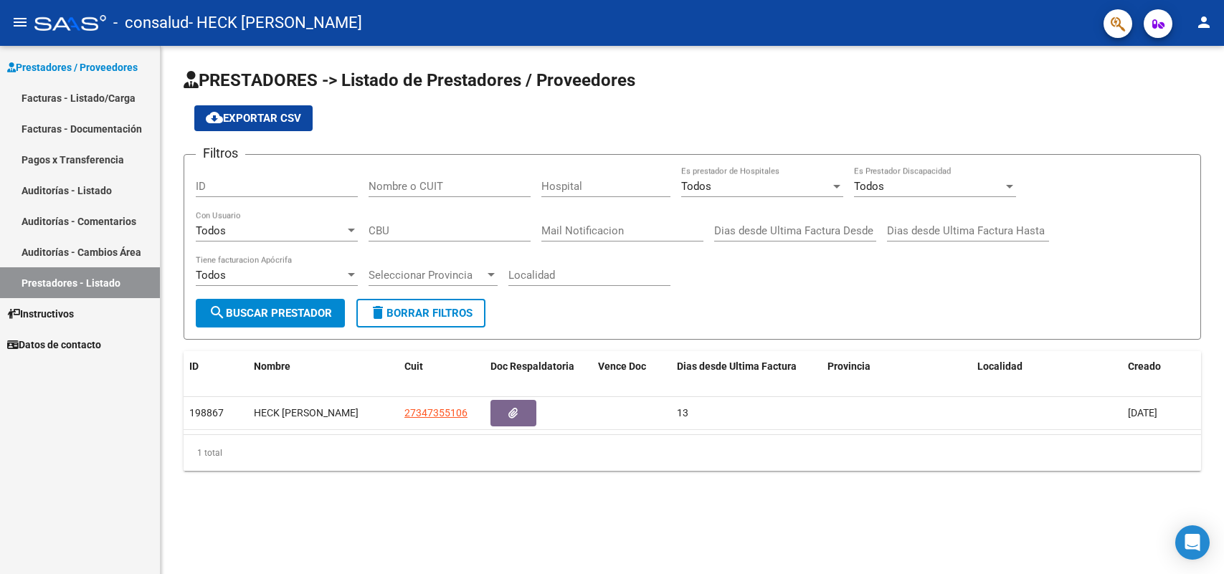 This screenshot has height=574, width=1224. What do you see at coordinates (1144, 366) in the screenshot?
I see `span: Creado` at bounding box center [1144, 366].